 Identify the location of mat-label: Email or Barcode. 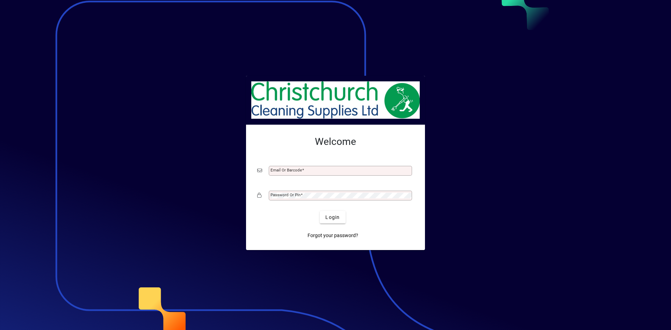
(286, 170).